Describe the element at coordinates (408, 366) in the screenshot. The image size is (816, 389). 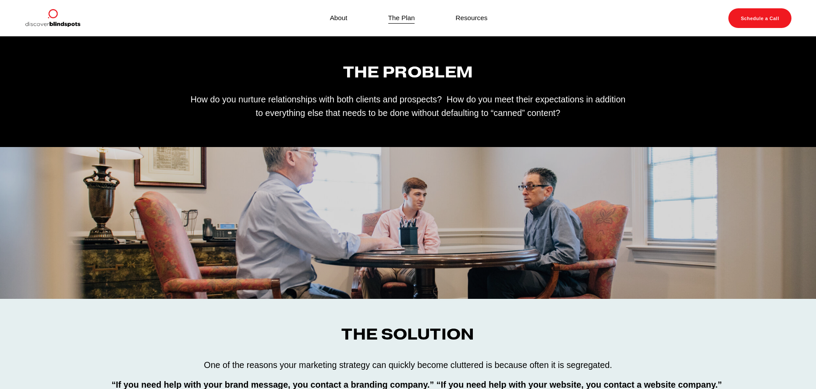
I see `p: One of the reasons your marketing strategy can quickly become cluttered is because often it is se...` at that location.